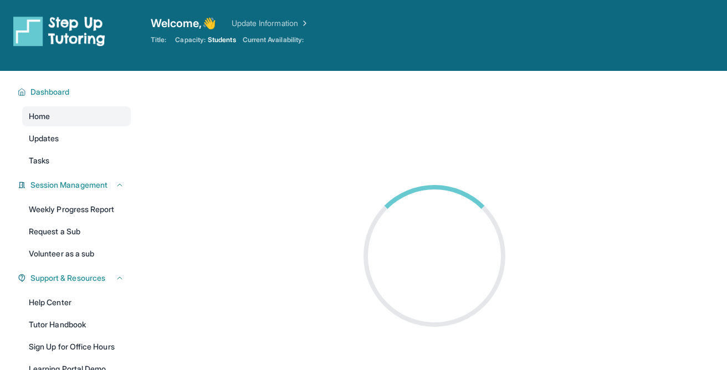 The image size is (727, 370). I want to click on a: Tutor Handbook, so click(76, 325).